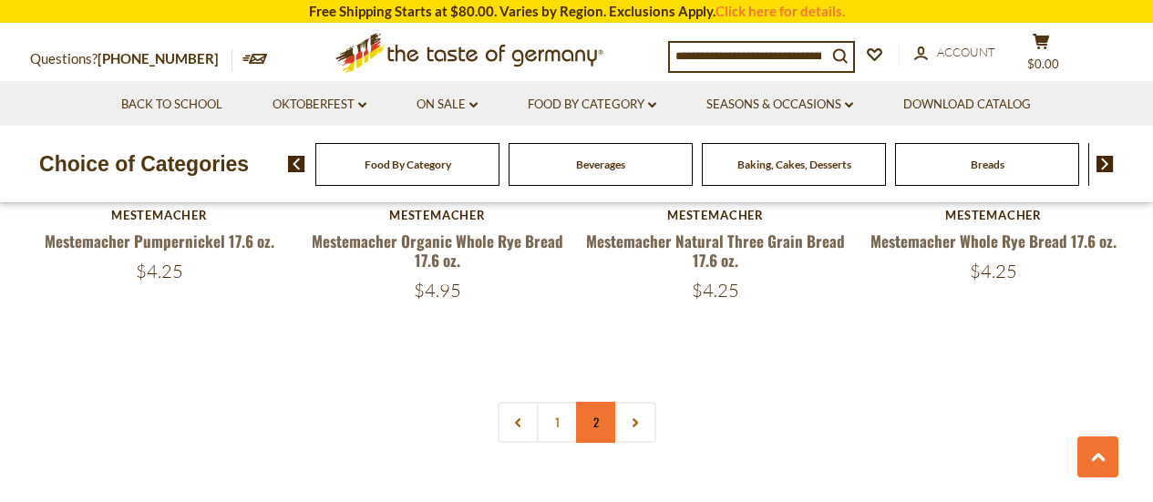 This screenshot has height=502, width=1153. I want to click on a: Breads, so click(987, 164).